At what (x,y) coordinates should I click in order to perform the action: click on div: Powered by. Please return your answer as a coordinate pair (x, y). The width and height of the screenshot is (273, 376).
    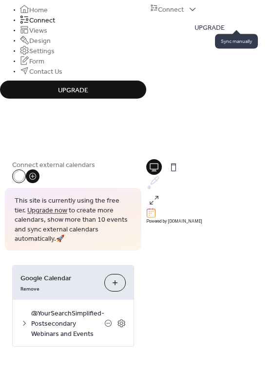
    Looking at the image, I should click on (210, 221).